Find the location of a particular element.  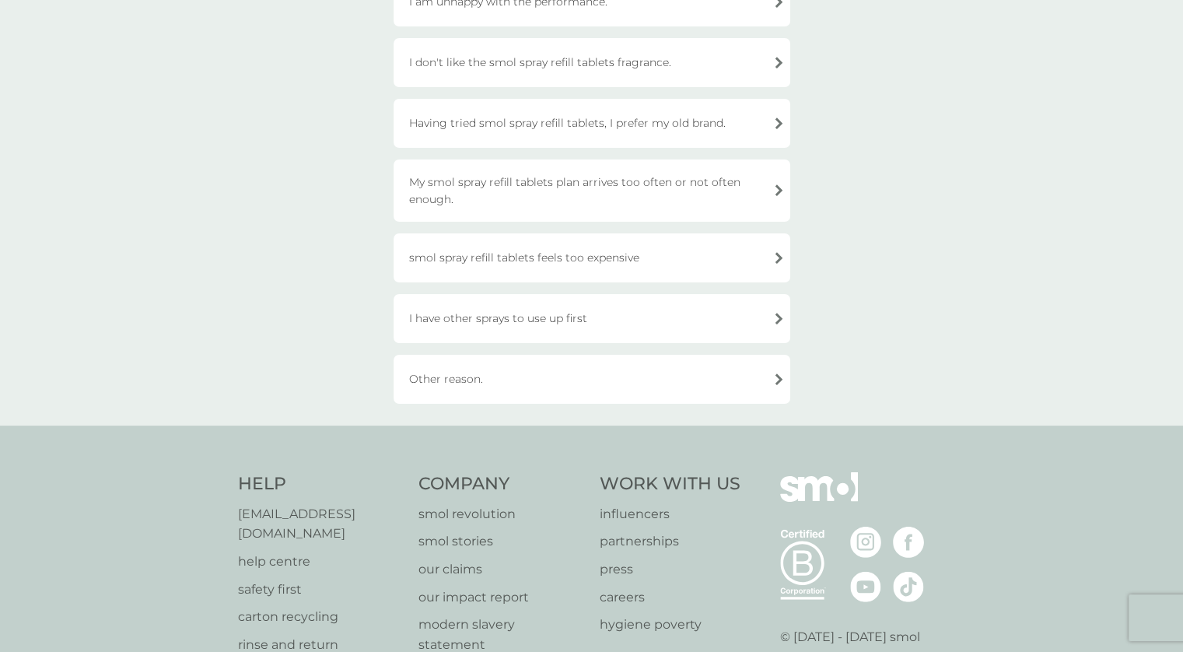

div: Other reason. is located at coordinates (592, 379).